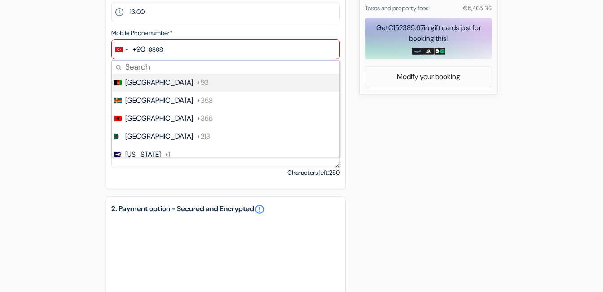  I want to click on span: €152385.67, so click(406, 27).